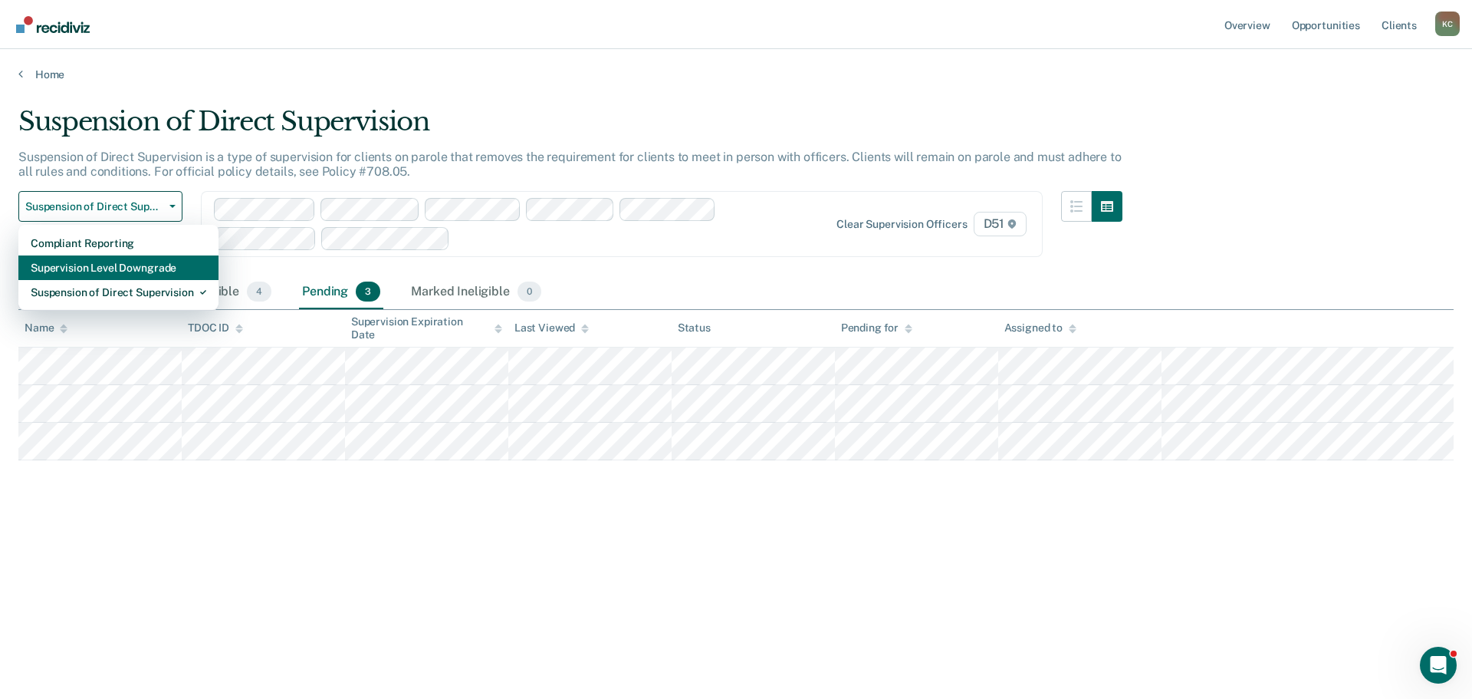 The width and height of the screenshot is (1472, 699). What do you see at coordinates (876, 327) in the screenshot?
I see `div: Pending for` at bounding box center [876, 327].